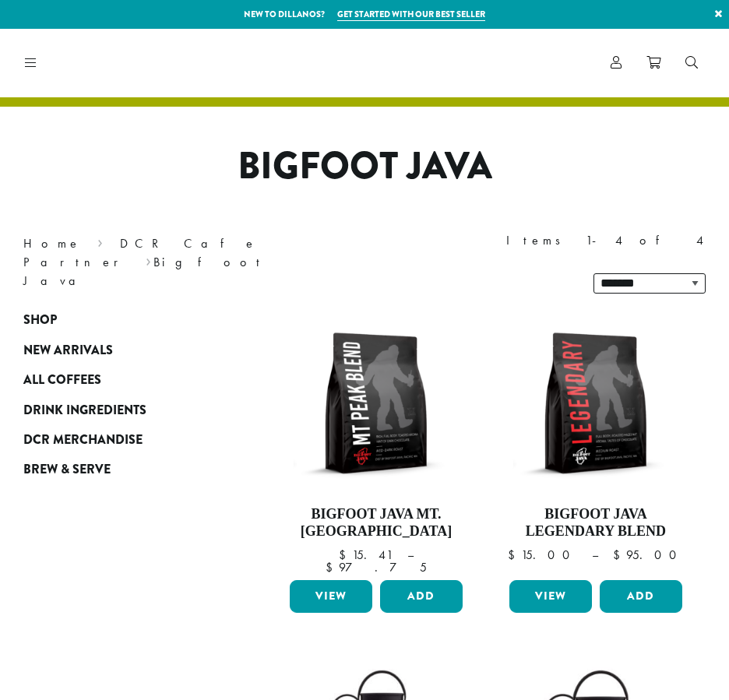 The image size is (729, 700). I want to click on a: DCR Cafe Partner, so click(140, 252).